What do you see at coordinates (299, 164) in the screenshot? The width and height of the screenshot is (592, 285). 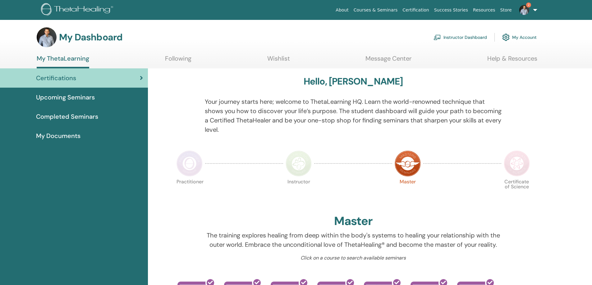 I see `img: Instructor` at bounding box center [299, 164].